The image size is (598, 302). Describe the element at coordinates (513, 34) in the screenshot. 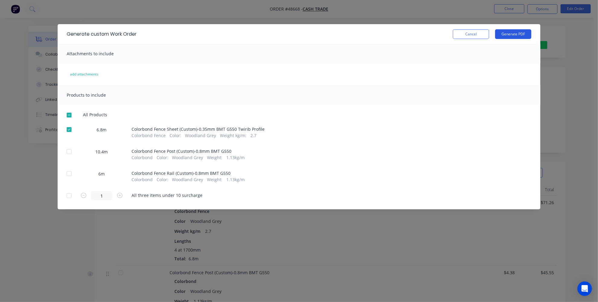

I see `button: Generate PDF` at that location.